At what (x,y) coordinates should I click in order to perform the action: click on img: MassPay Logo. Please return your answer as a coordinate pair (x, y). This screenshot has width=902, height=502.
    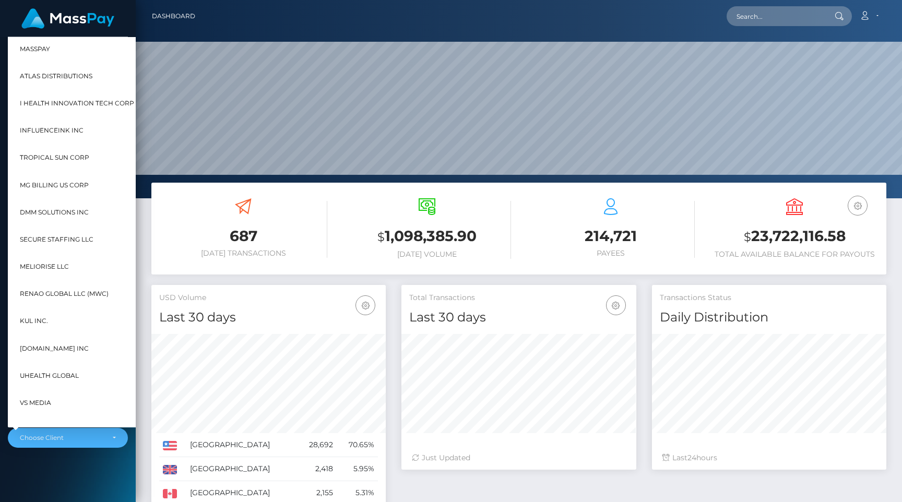
    Looking at the image, I should click on (68, 18).